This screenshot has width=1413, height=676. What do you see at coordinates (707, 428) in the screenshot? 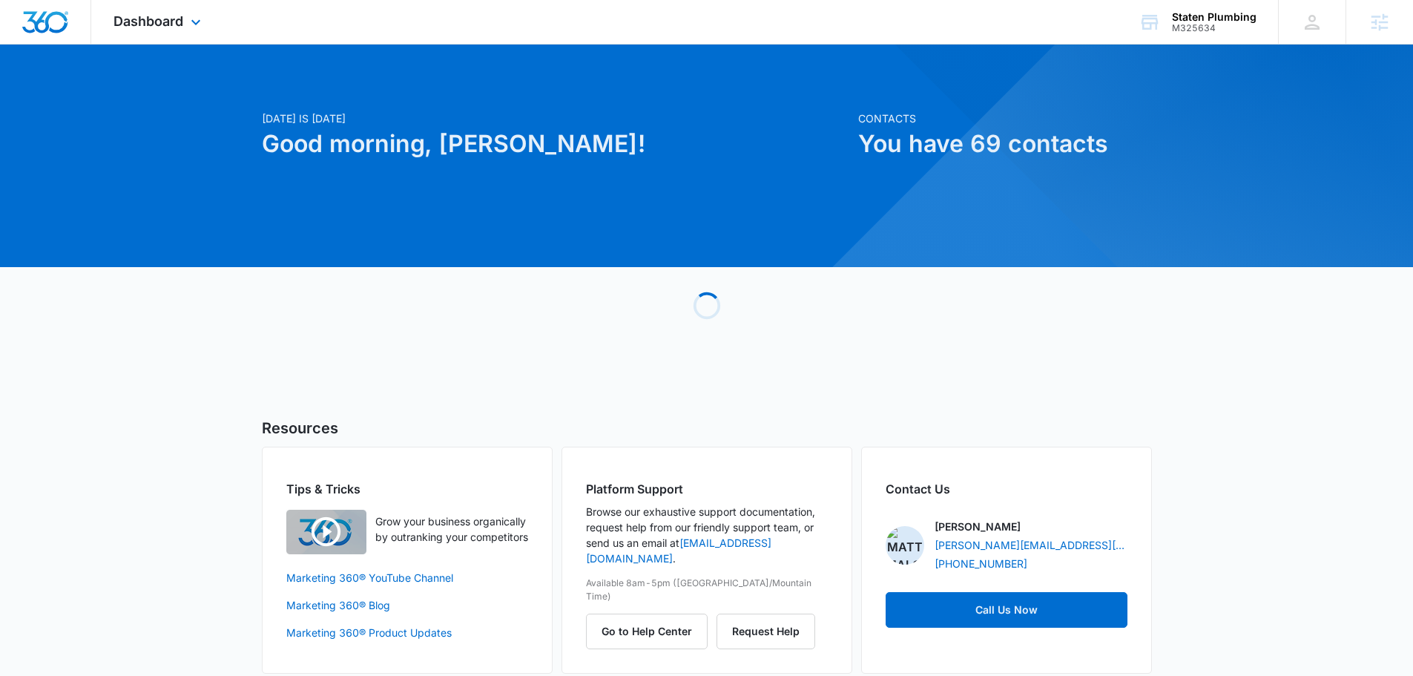
I see `h5: Resources` at bounding box center [707, 428].